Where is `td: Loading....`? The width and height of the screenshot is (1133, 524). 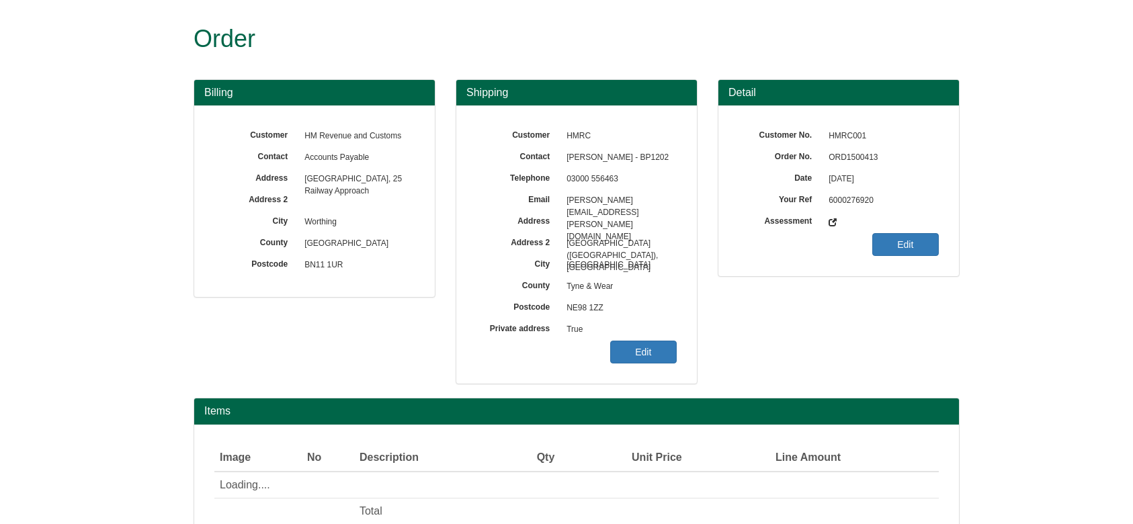
td: Loading.... is located at coordinates (576, 485).